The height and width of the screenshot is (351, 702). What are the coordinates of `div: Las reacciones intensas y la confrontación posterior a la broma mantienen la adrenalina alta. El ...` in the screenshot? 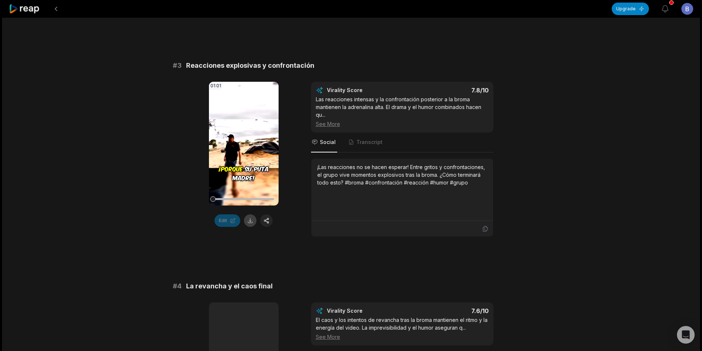 It's located at (402, 112).